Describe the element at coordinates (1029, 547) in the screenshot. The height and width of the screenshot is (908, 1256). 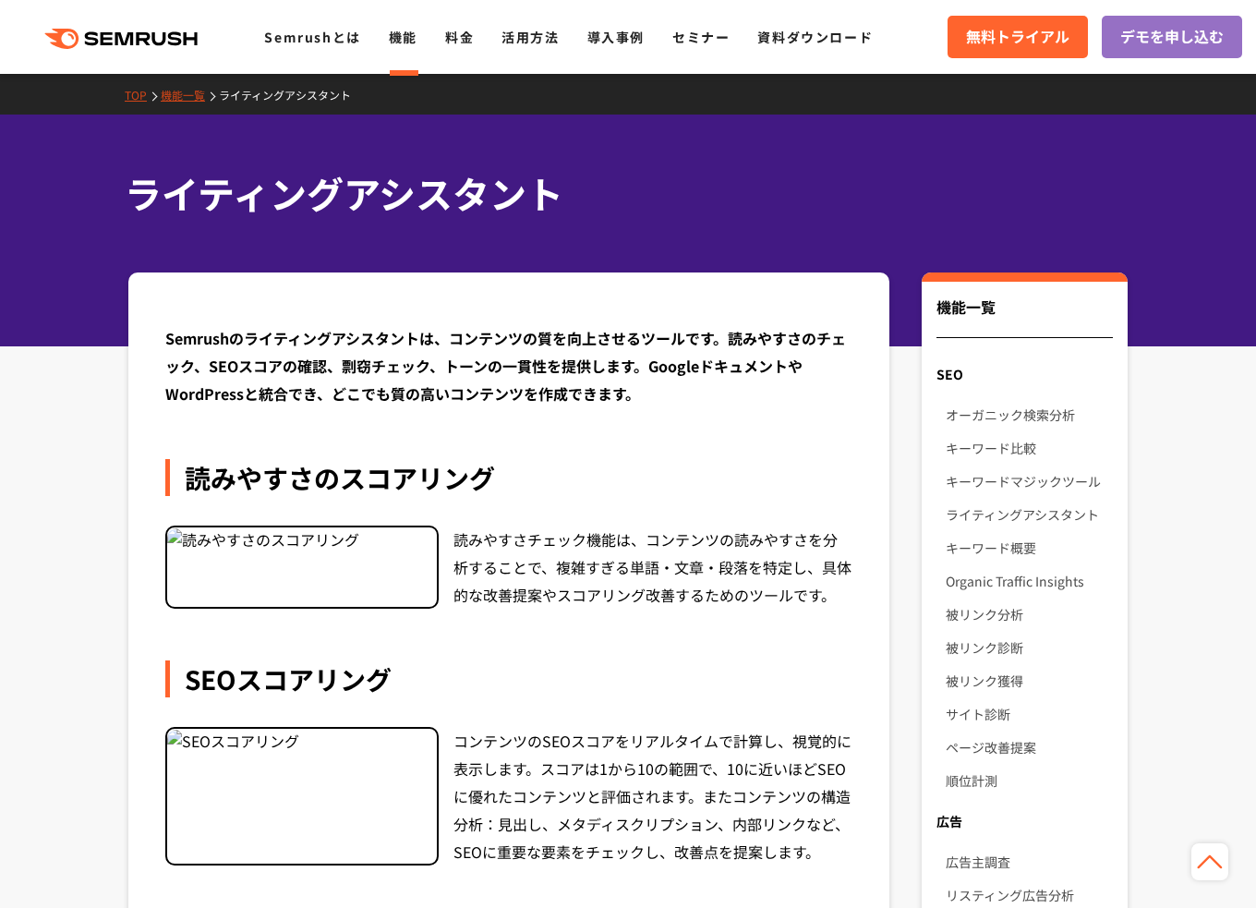
I see `a: キーワード概要` at that location.